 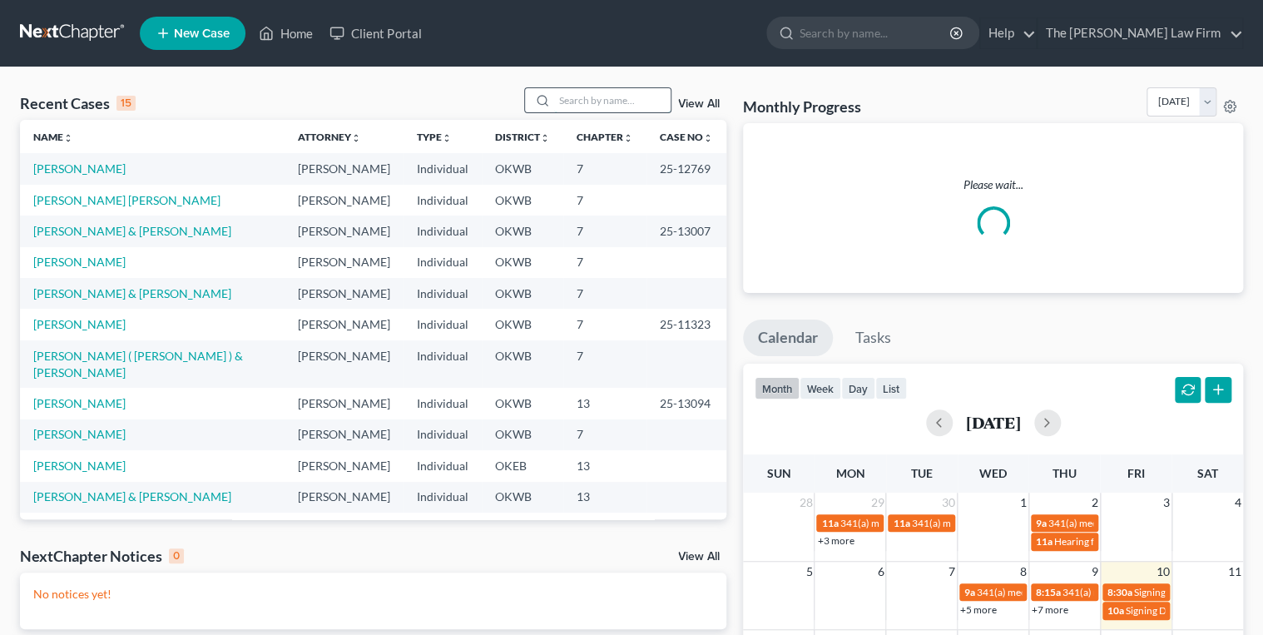 I want to click on span: Wed, so click(x=993, y=473).